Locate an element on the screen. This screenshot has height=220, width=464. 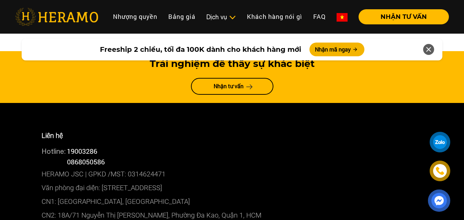
img: heramo-logo.png is located at coordinates (57, 17).